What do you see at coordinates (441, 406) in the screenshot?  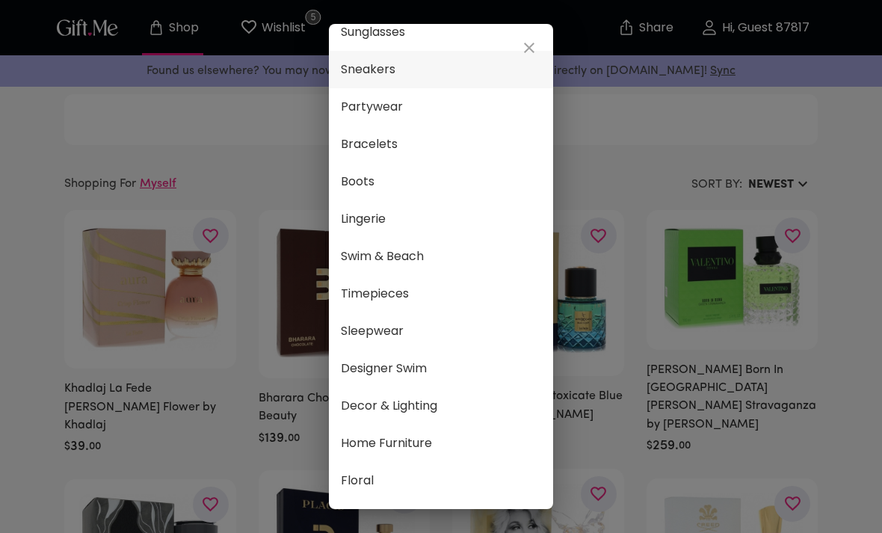 I see `span: Decor & Lighting` at bounding box center [441, 406].